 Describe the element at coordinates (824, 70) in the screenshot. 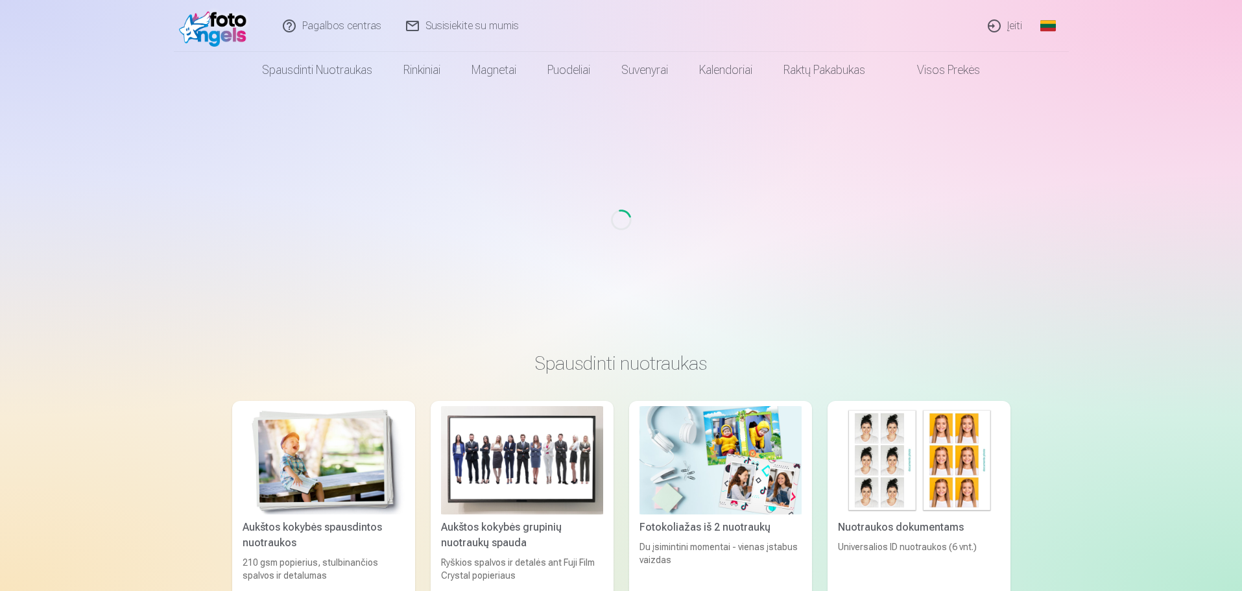

I see `a: Raktų pakabukas` at that location.